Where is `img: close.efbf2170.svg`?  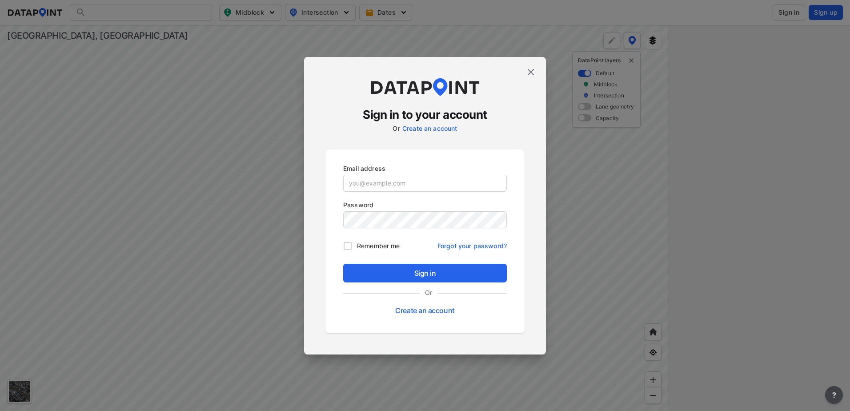 img: close.efbf2170.svg is located at coordinates (531, 72).